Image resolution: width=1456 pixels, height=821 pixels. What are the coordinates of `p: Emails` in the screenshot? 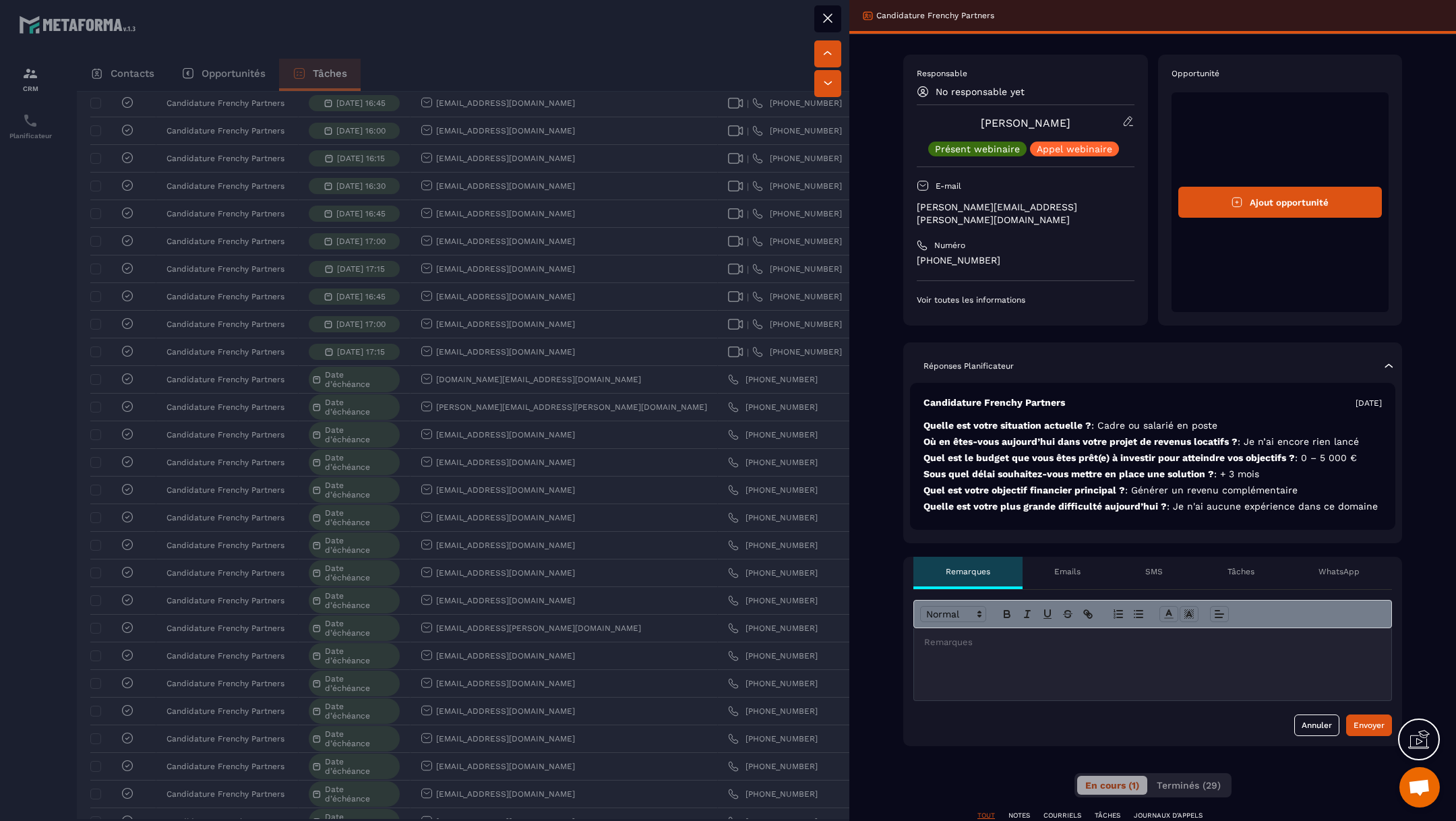 It's located at (1067, 572).